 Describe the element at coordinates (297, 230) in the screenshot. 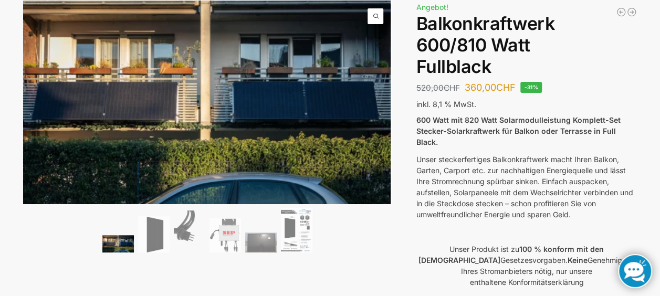

I see `img: Balkonkraftwerk 600/810 Watt Fullblack – Bild 6` at that location.